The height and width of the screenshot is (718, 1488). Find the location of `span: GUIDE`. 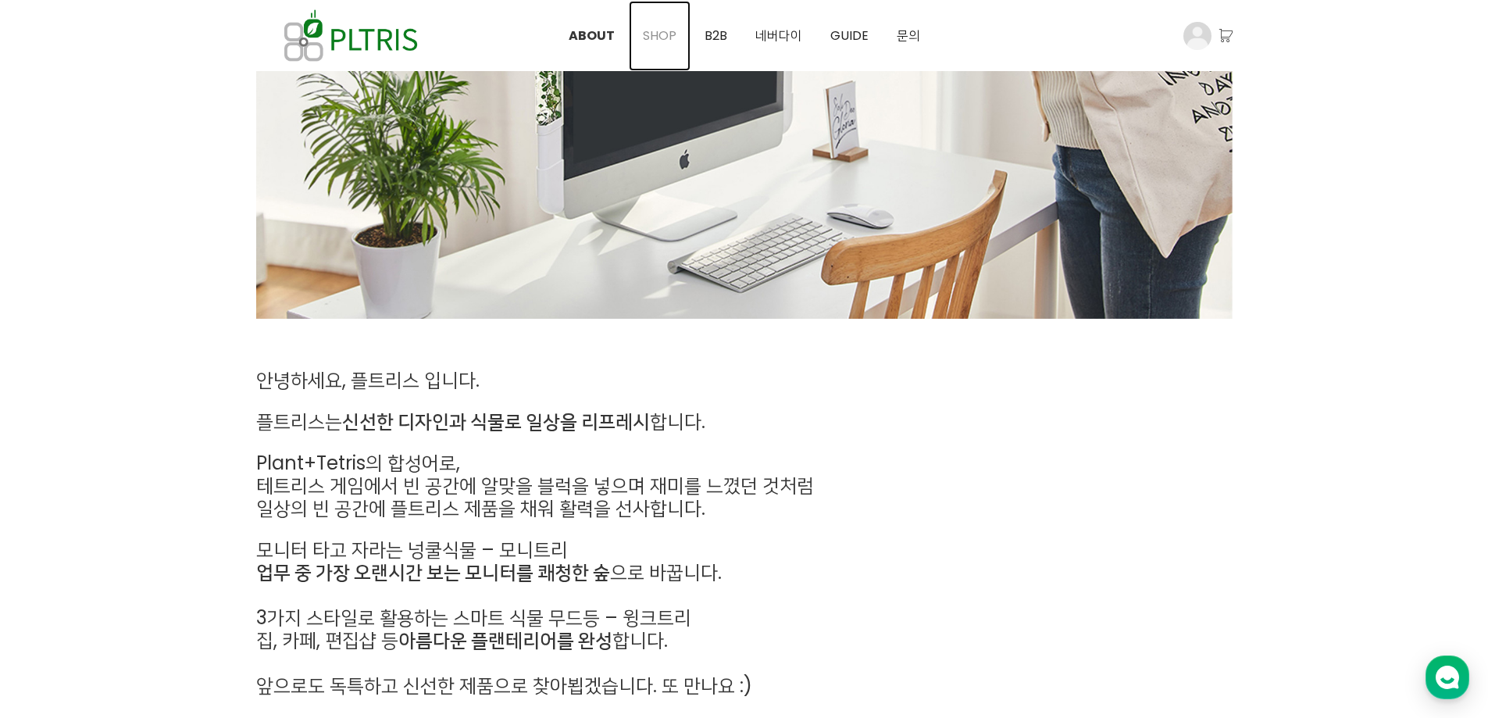

span: GUIDE is located at coordinates (849, 35).